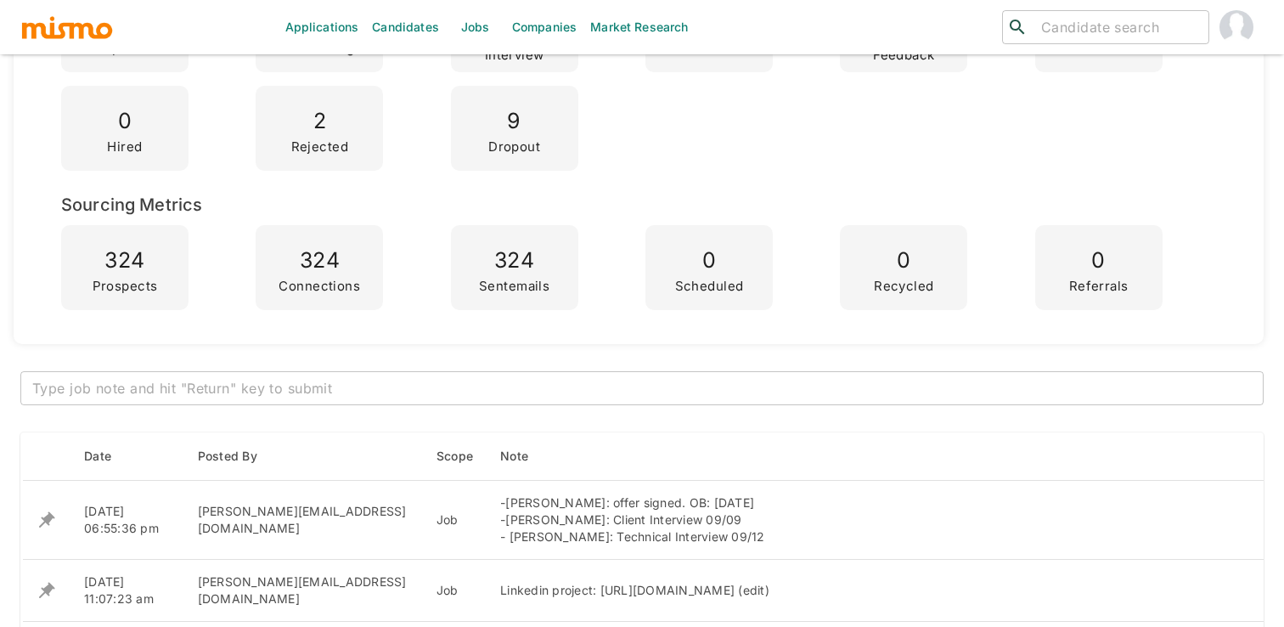  What do you see at coordinates (454, 456) in the screenshot?
I see `th: Scope` at bounding box center [454, 456].